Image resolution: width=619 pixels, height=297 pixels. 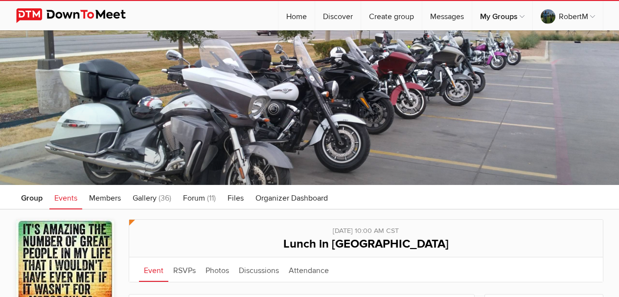 I want to click on span: Files, so click(x=235, y=198).